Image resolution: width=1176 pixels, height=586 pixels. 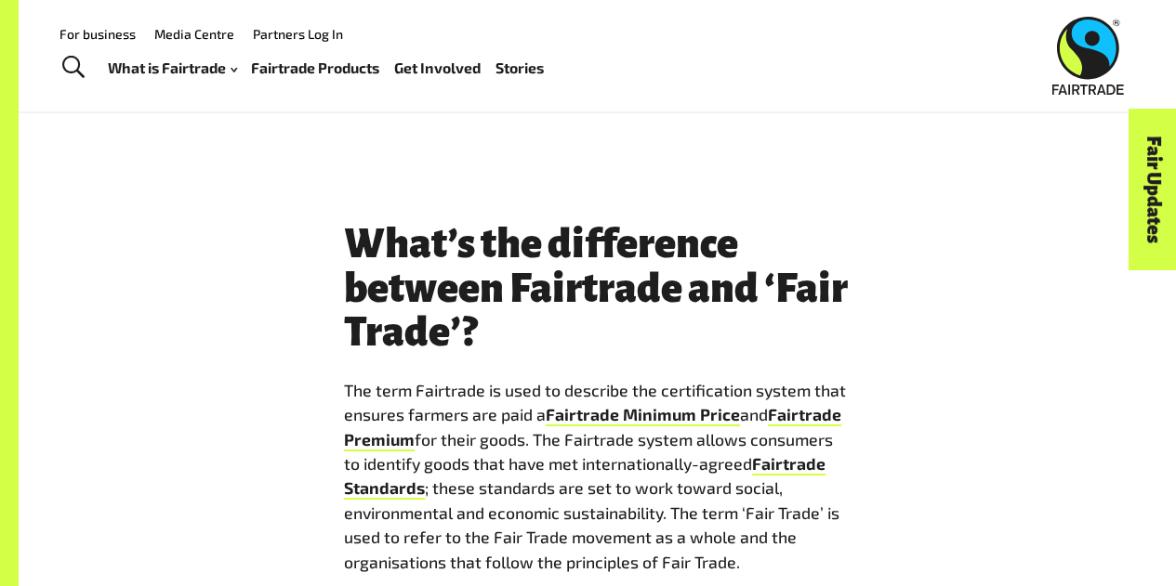 What do you see at coordinates (172, 68) in the screenshot?
I see `a: What is Fairtrade` at bounding box center [172, 68].